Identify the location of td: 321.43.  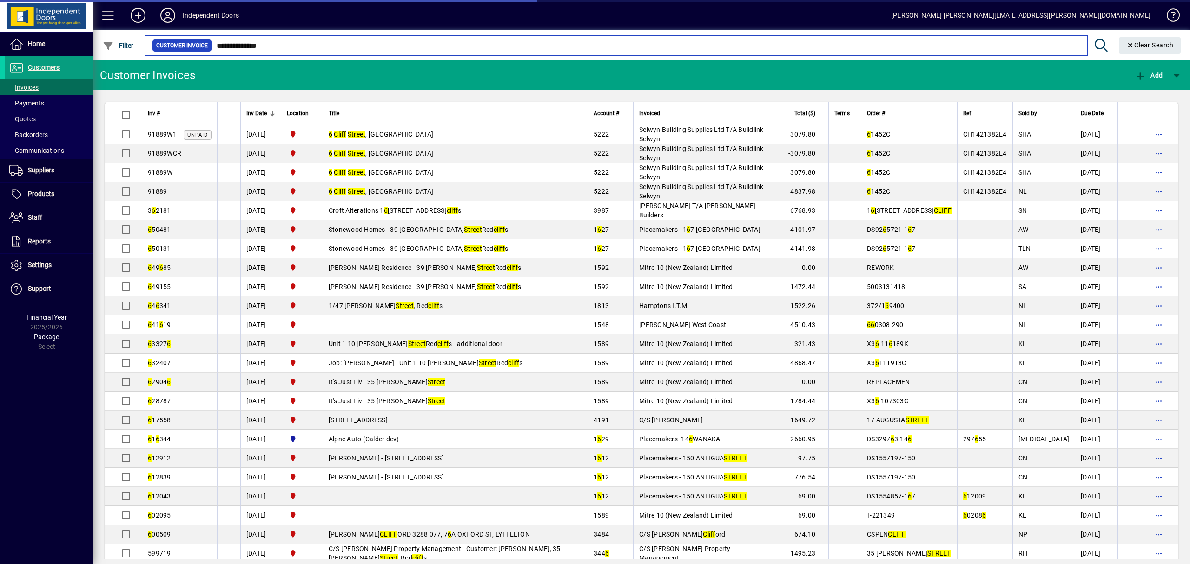
(800, 344).